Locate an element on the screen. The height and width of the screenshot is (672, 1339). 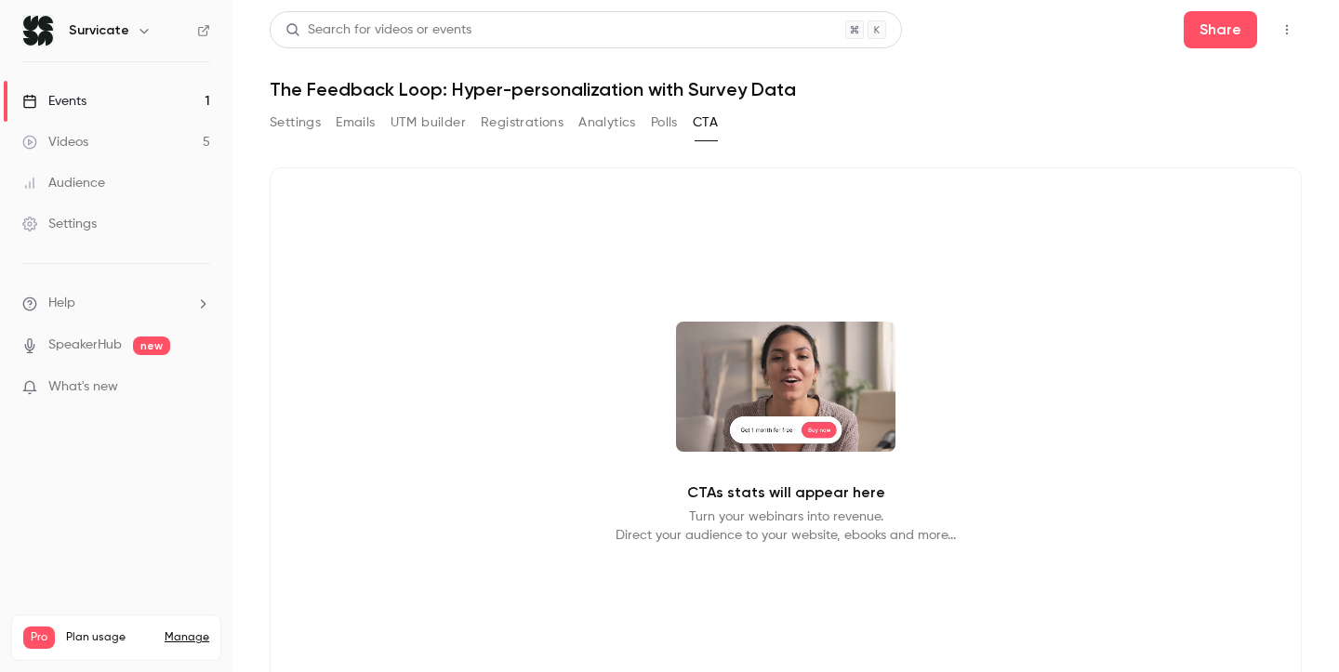
a: Manage is located at coordinates (187, 638).